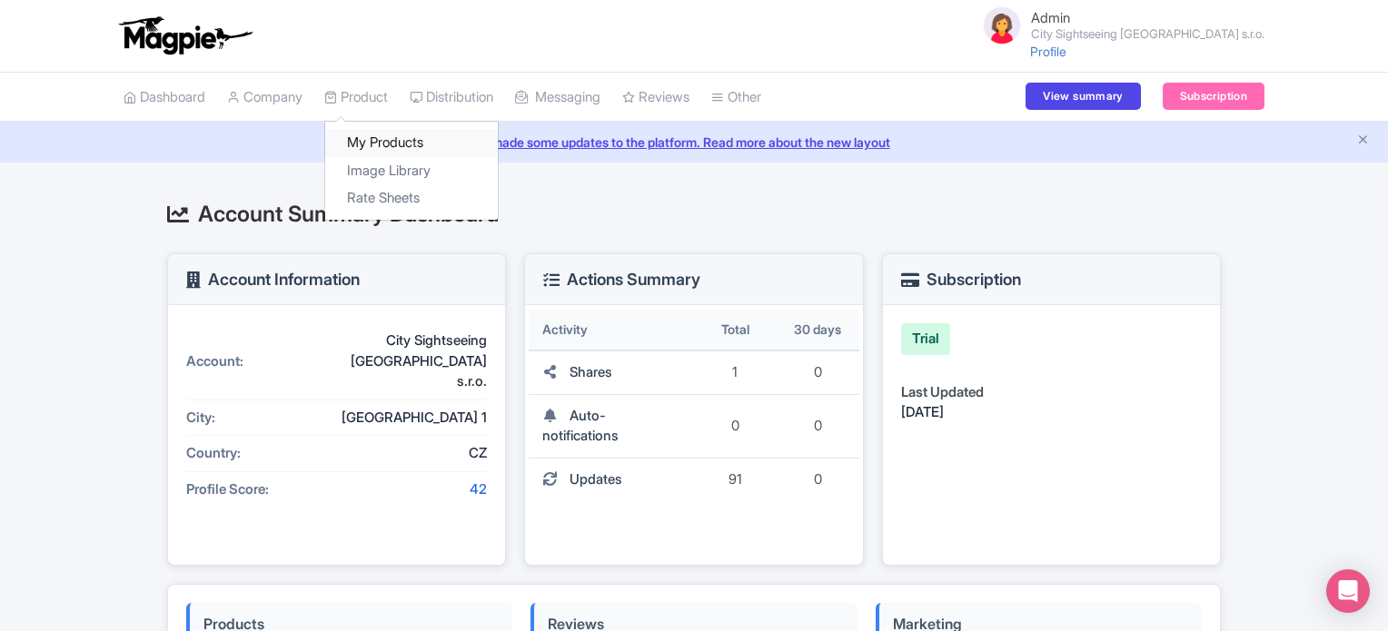 The height and width of the screenshot is (631, 1388). What do you see at coordinates (591, 372) in the screenshot?
I see `span: Shares` at bounding box center [591, 372].